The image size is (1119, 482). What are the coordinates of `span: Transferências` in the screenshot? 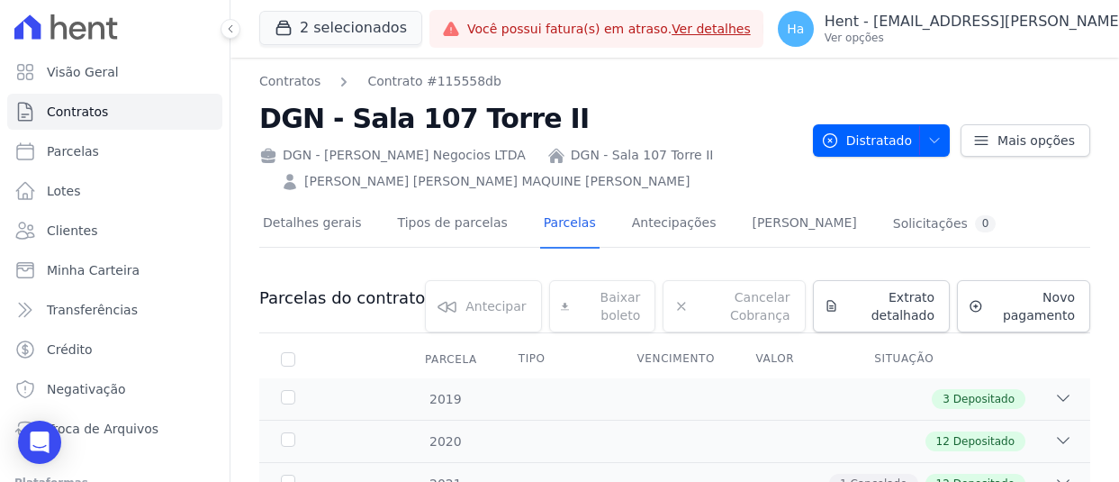 It's located at (92, 310).